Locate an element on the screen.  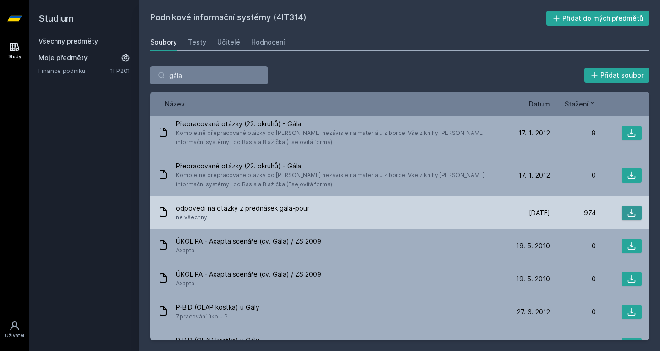
button: Název is located at coordinates (175, 104).